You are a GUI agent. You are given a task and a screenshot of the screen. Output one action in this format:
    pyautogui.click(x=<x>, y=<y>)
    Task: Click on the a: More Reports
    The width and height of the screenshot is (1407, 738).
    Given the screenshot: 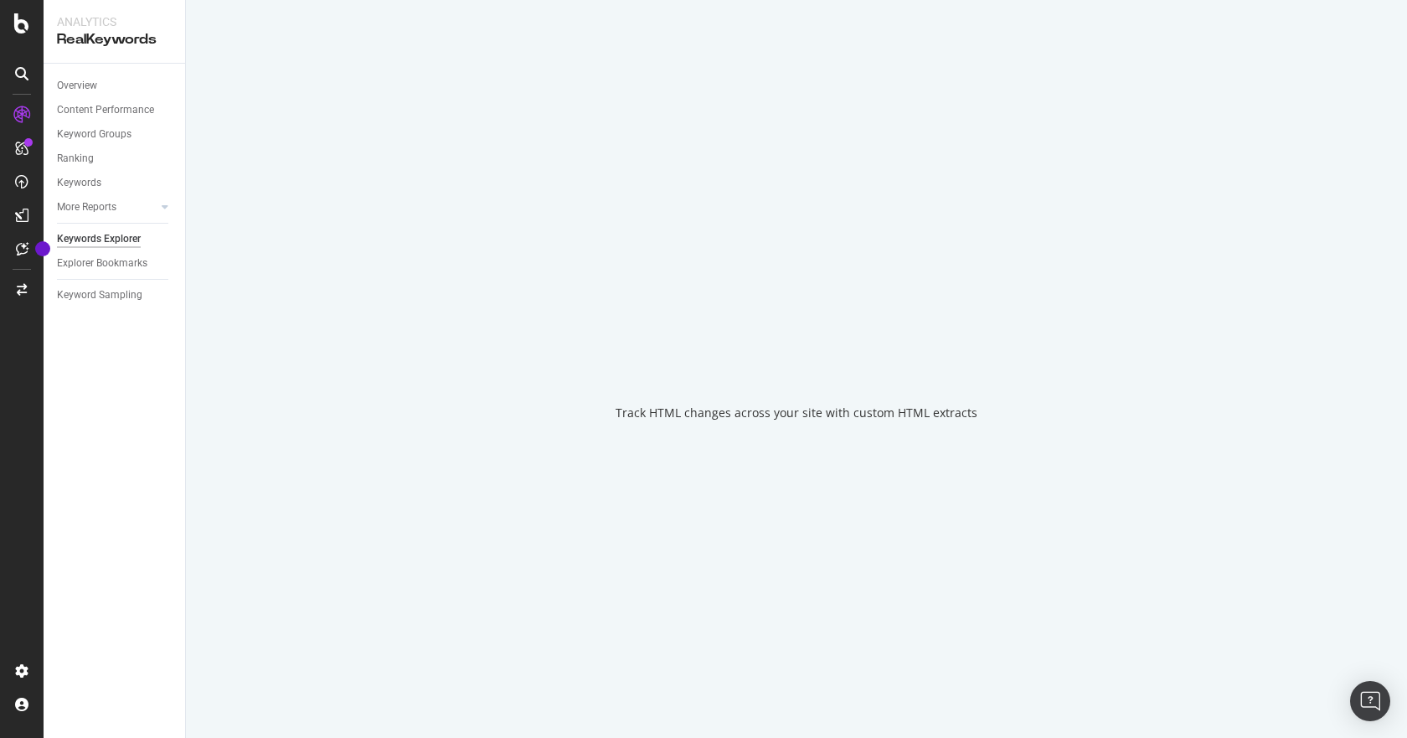 What is the action you would take?
    pyautogui.click(x=106, y=207)
    